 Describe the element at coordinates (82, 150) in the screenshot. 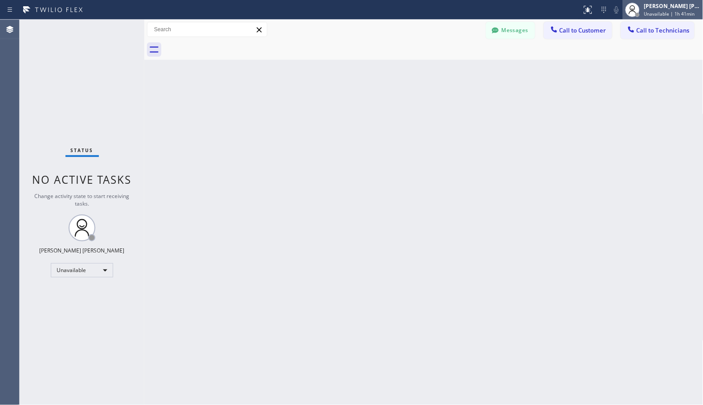

I see `span: Status` at that location.